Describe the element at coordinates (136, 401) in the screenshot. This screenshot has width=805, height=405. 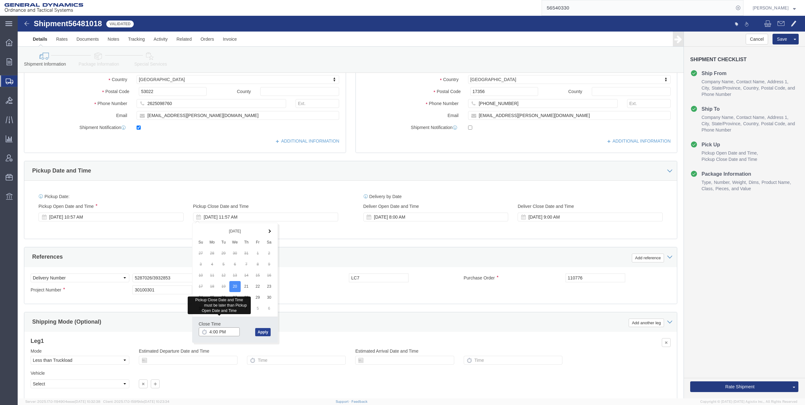
I see `span: Client: 2025.17.0-159f9de` at that location.